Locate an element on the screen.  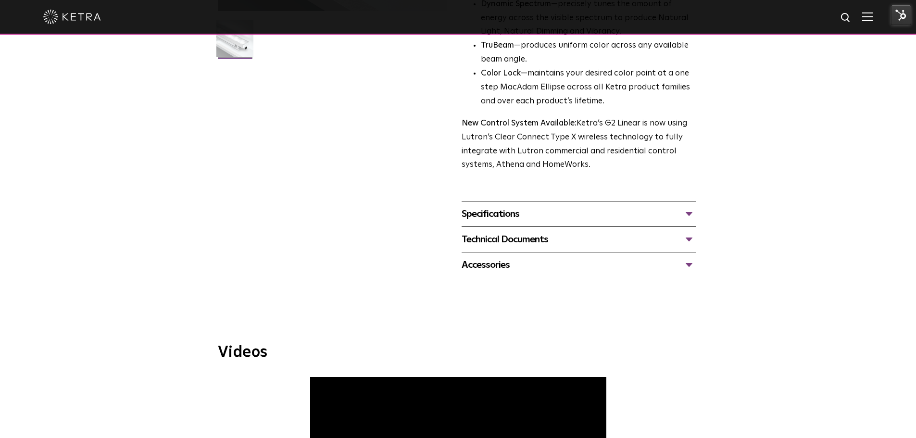
li: —maintains your desired color point at a one step MacAdam Ellipse across all Ketra product famili... is located at coordinates (588, 88).